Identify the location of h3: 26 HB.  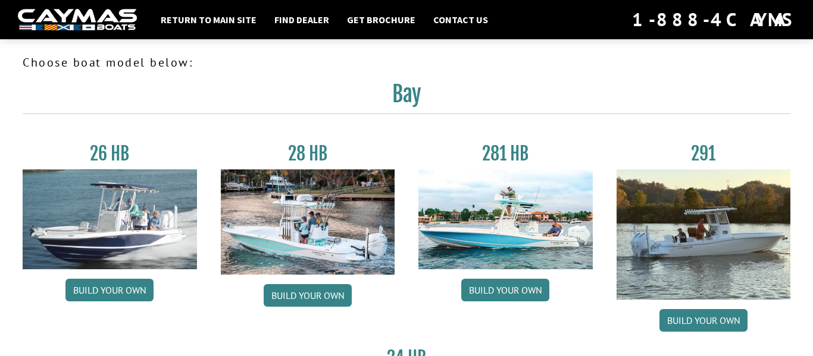
(109, 154).